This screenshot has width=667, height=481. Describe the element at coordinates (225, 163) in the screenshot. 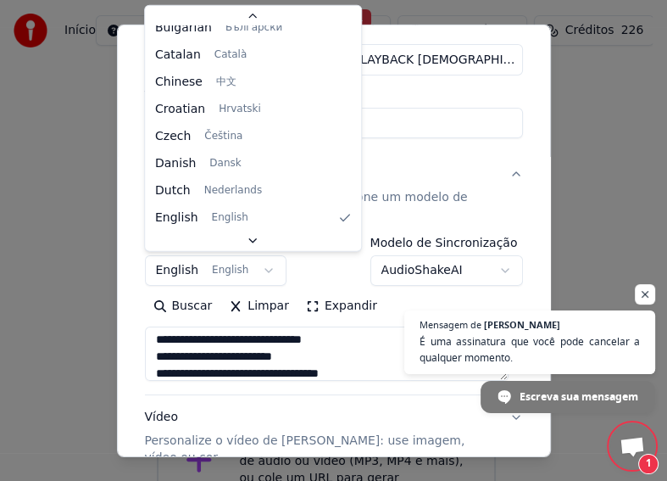

I see `span: Dansk` at that location.